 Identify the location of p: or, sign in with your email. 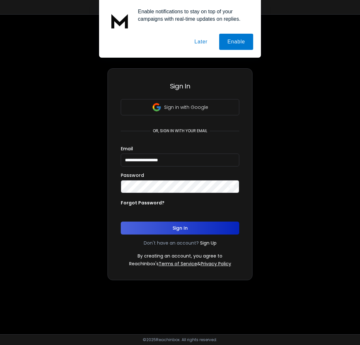
(180, 131).